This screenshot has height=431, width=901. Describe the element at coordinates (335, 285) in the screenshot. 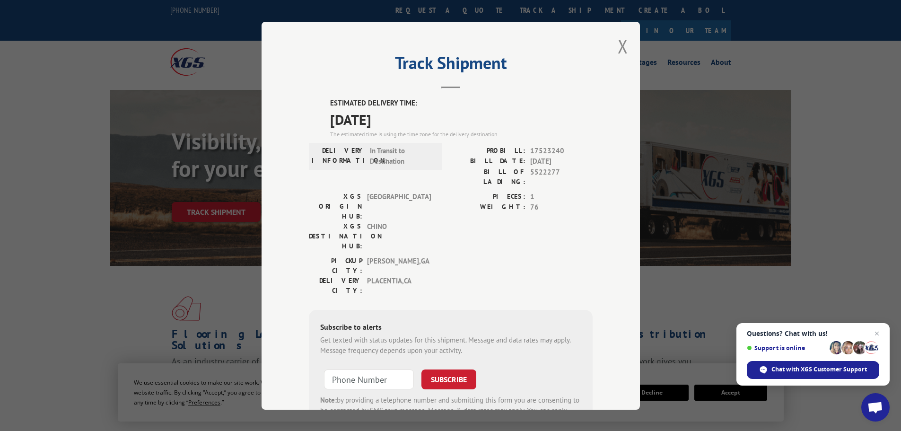

I see `label: DELIVERY CITY:` at that location.